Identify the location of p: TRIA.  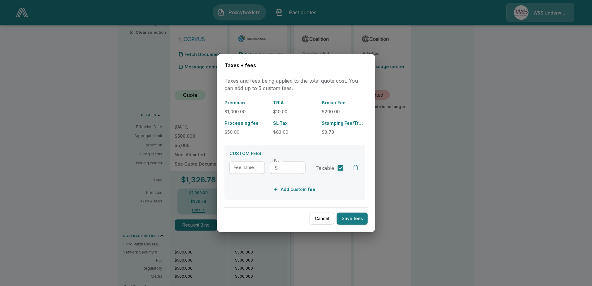
(295, 102).